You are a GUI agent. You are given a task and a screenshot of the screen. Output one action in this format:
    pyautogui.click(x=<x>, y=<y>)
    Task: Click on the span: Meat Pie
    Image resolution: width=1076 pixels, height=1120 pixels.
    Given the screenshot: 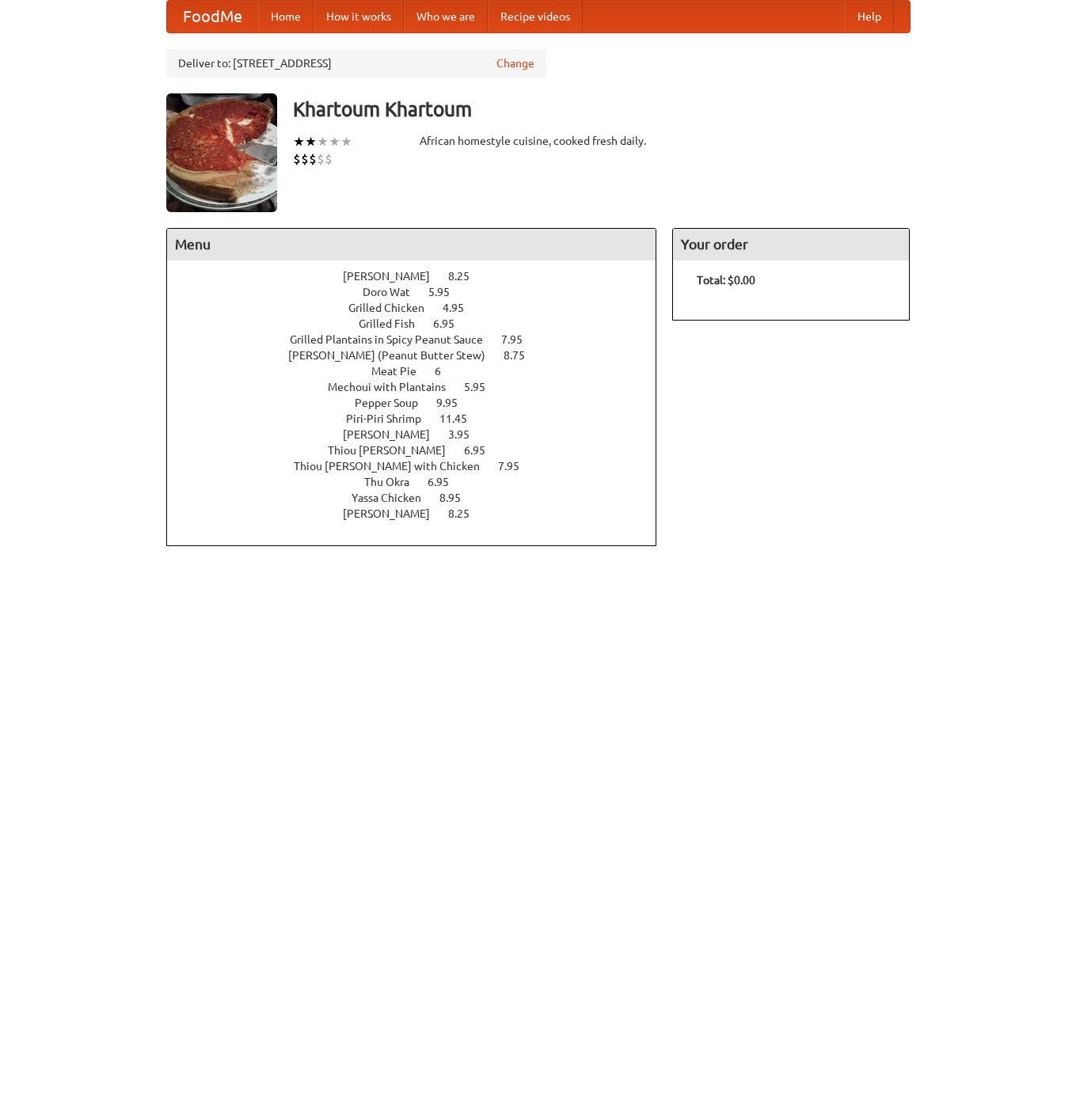 What is the action you would take?
    pyautogui.click(x=402, y=371)
    